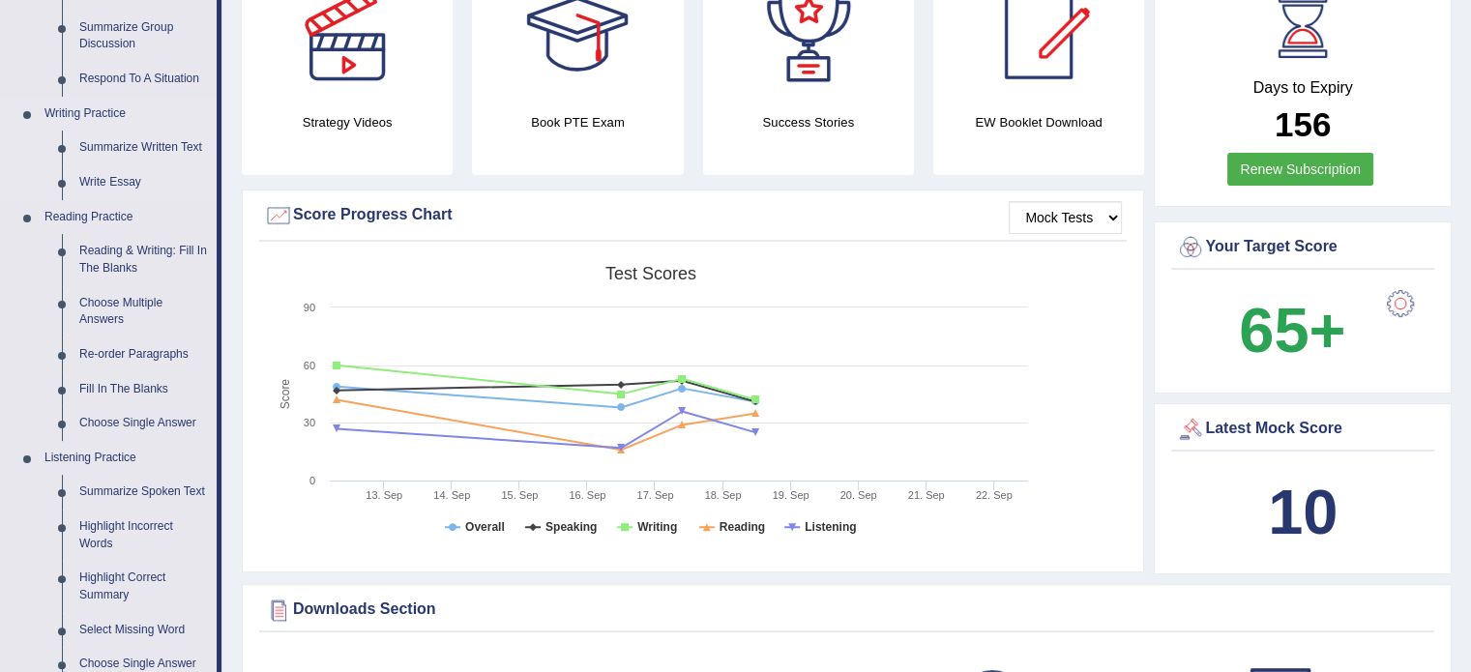 This screenshot has height=672, width=1471. I want to click on text: 30, so click(309, 423).